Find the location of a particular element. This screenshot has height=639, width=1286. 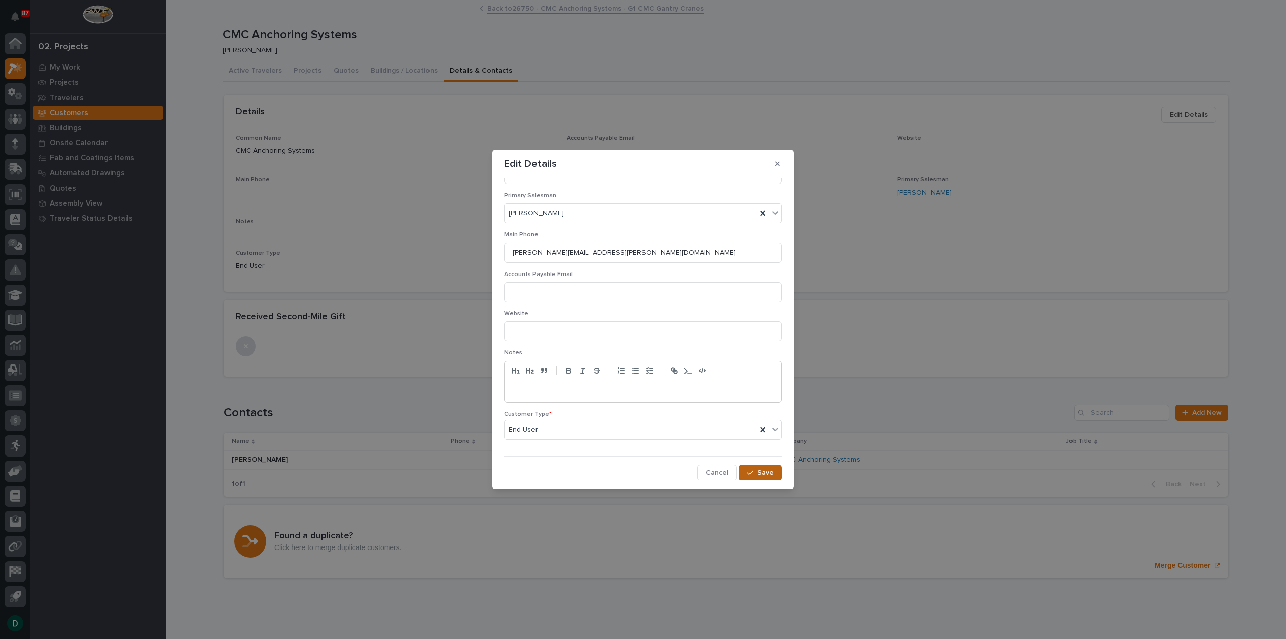

span: Cancel is located at coordinates (717, 472).